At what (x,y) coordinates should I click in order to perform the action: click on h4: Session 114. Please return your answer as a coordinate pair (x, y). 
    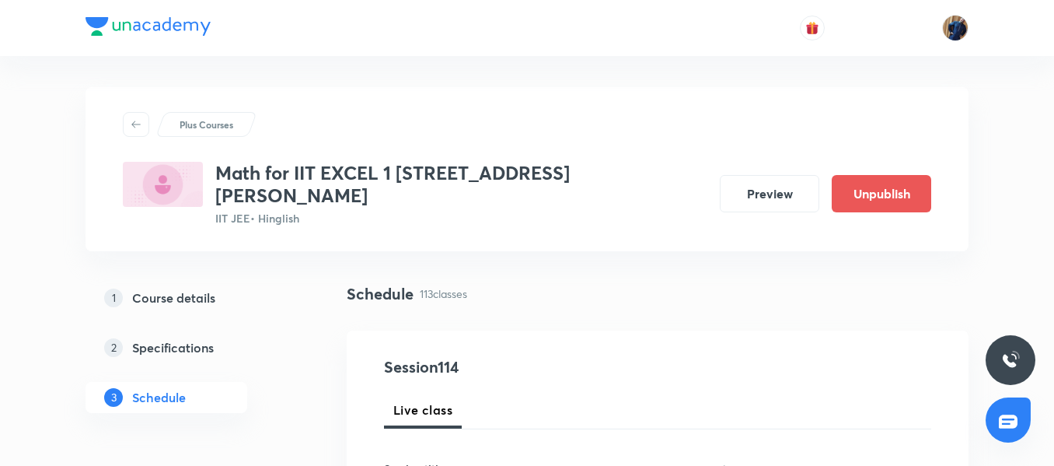
    Looking at the image, I should click on (525, 367).